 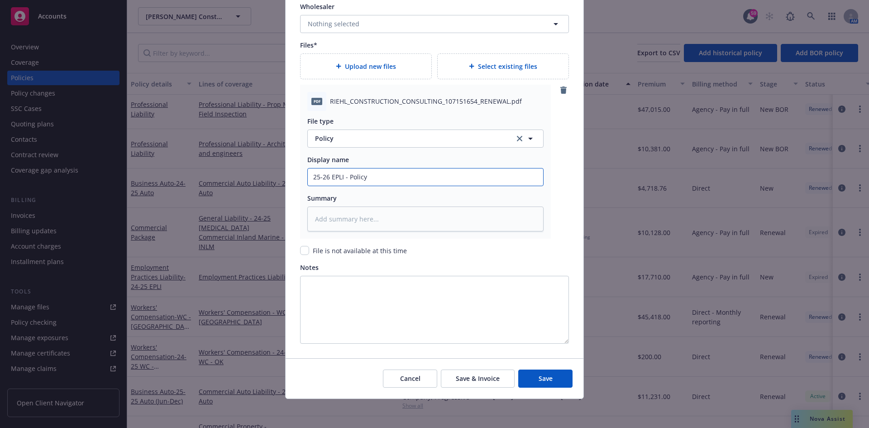 I want to click on span: RIEHL_CONSTRUCTION_CONSULTING_107151654_RENEWAL.pdf, so click(x=426, y=101).